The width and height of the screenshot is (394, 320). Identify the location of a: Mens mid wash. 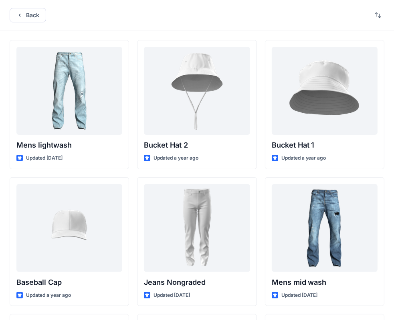
(325, 228).